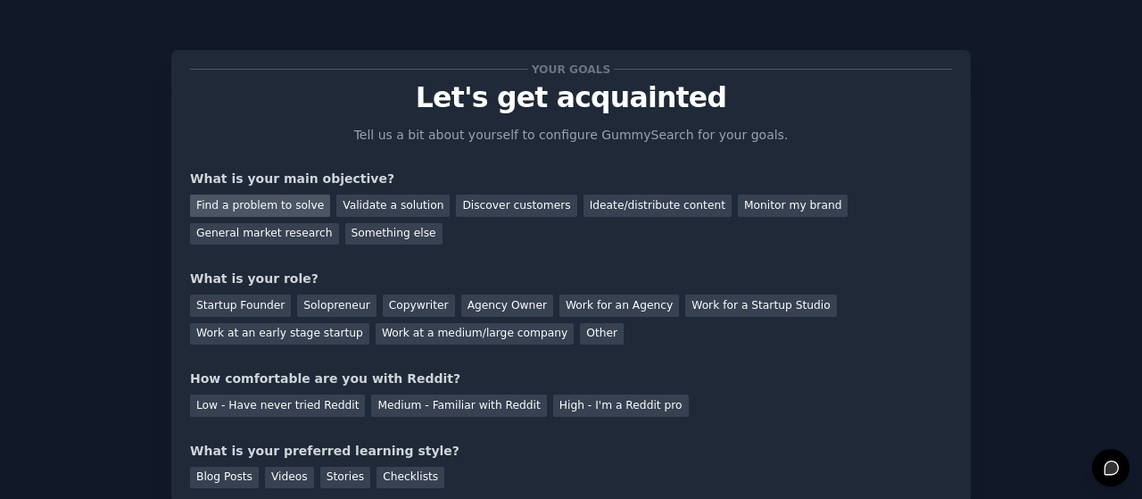 The image size is (1142, 499). Describe the element at coordinates (601, 334) in the screenshot. I see `div: Other` at that location.